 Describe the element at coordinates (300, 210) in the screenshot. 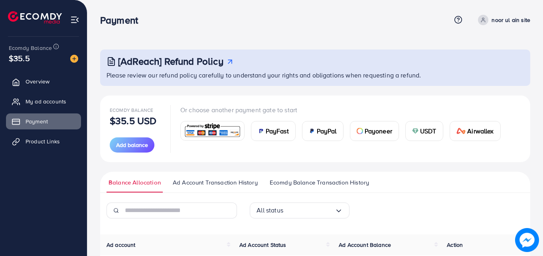

I see `div: Search for option` at that location.